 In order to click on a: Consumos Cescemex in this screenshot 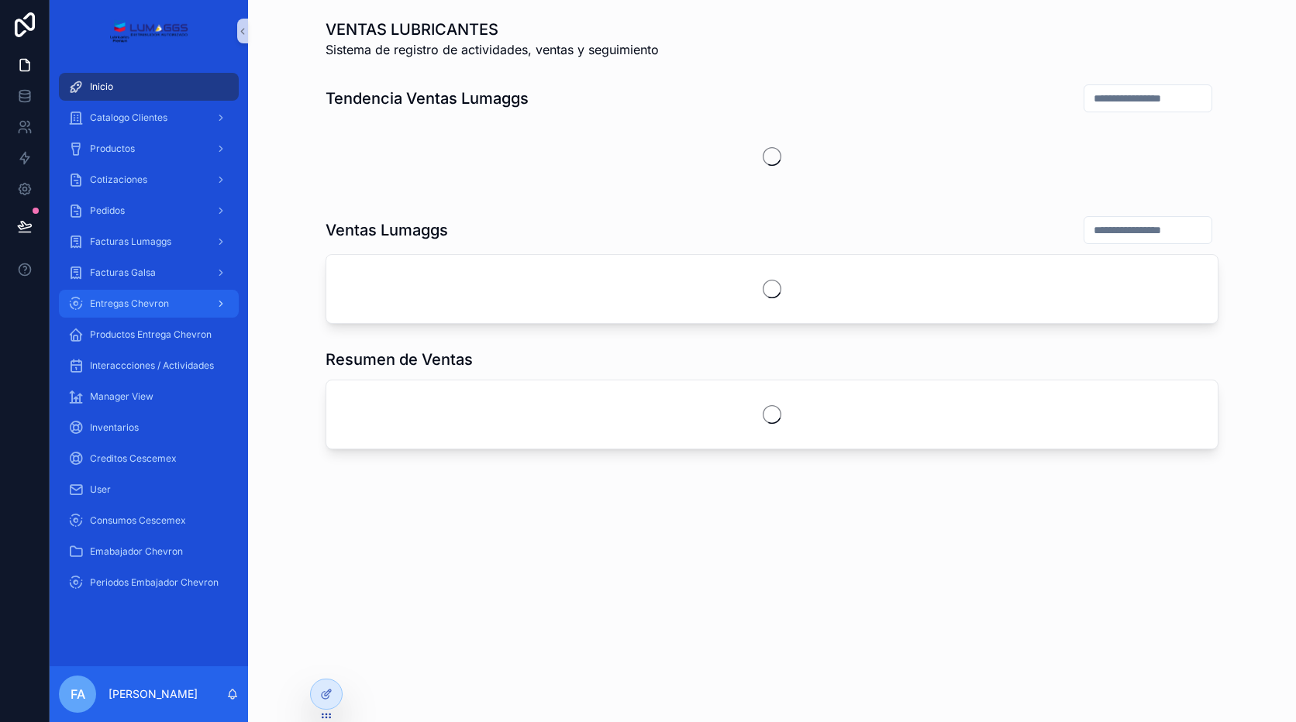, I will do `click(149, 521)`.